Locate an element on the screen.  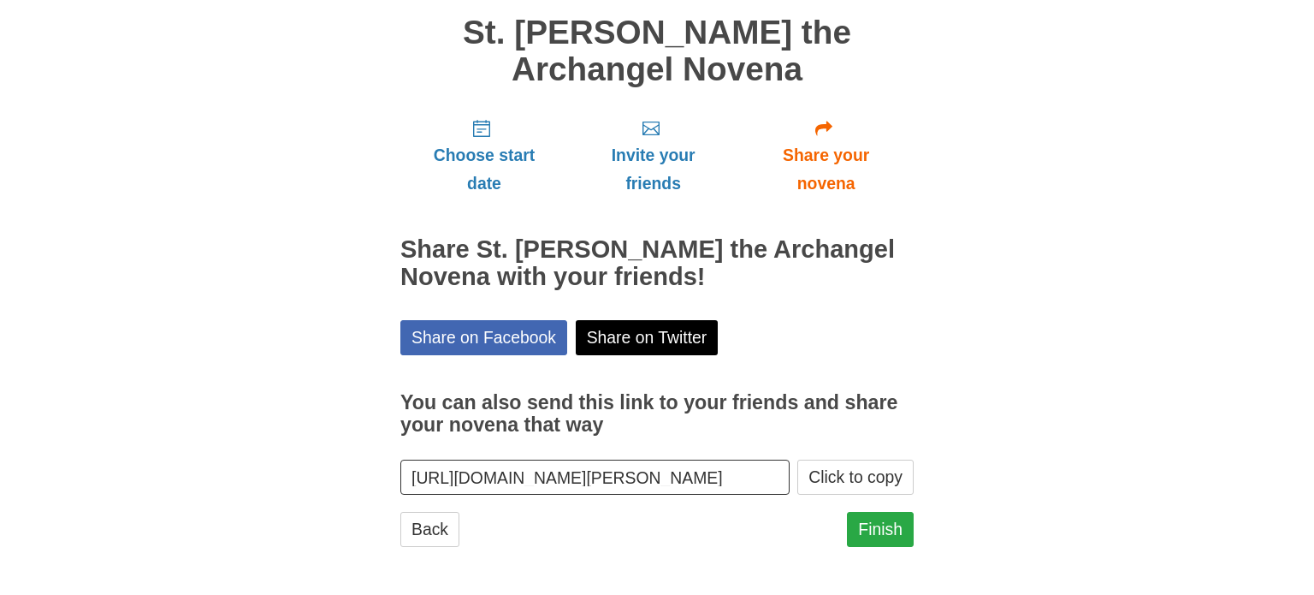
a: Share on Twitter is located at coordinates (647, 337).